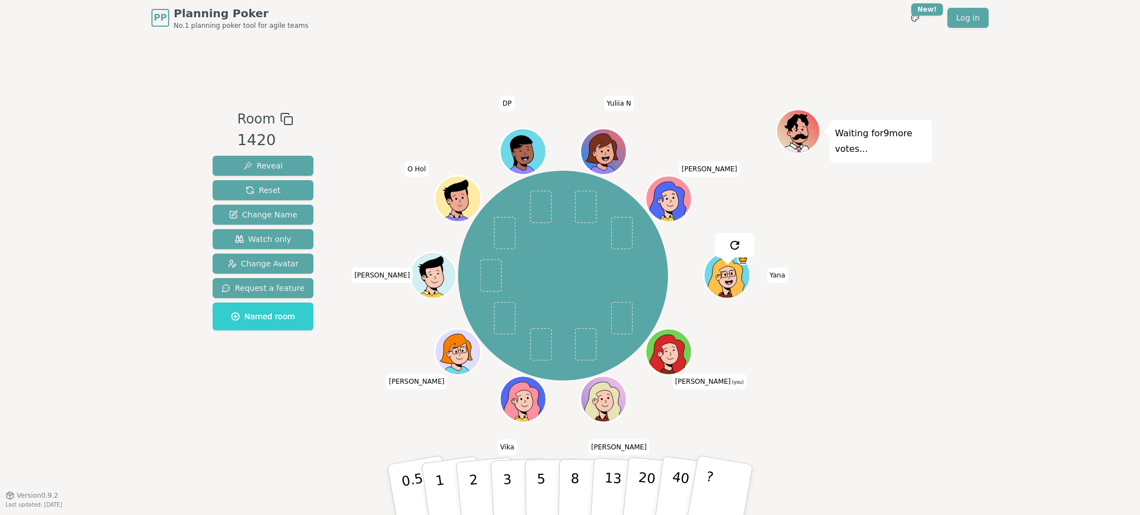  Describe the element at coordinates (263, 215) in the screenshot. I see `button: Change Name` at that location.